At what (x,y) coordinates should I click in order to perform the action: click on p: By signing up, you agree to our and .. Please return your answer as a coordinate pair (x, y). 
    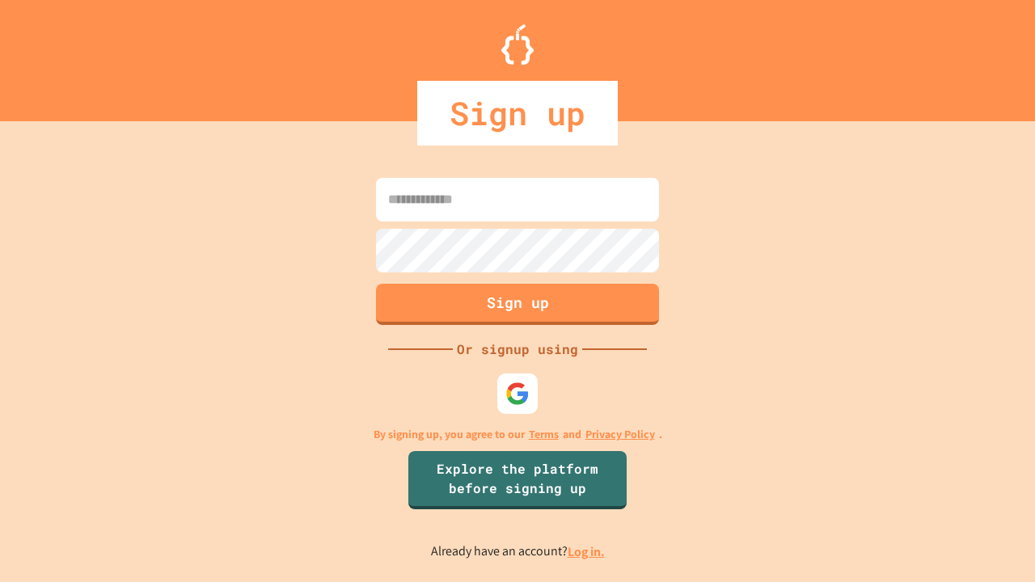
    Looking at the image, I should click on (518, 434).